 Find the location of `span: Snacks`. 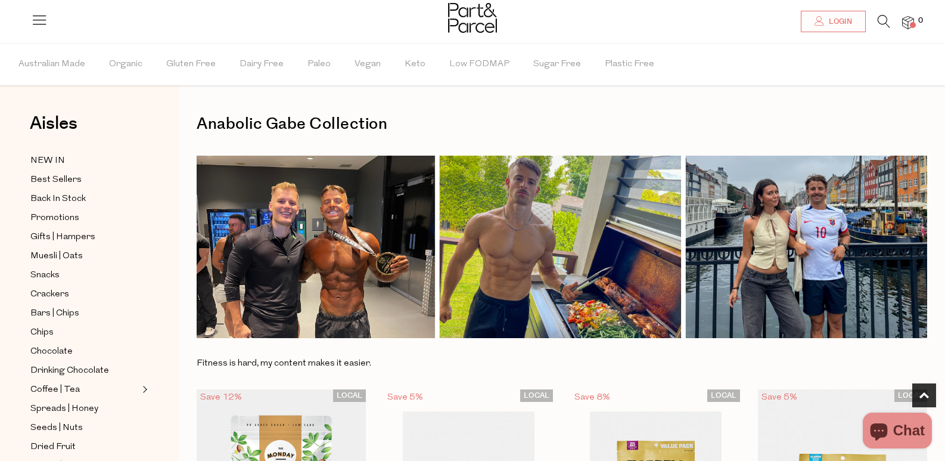

span: Snacks is located at coordinates (45, 275).